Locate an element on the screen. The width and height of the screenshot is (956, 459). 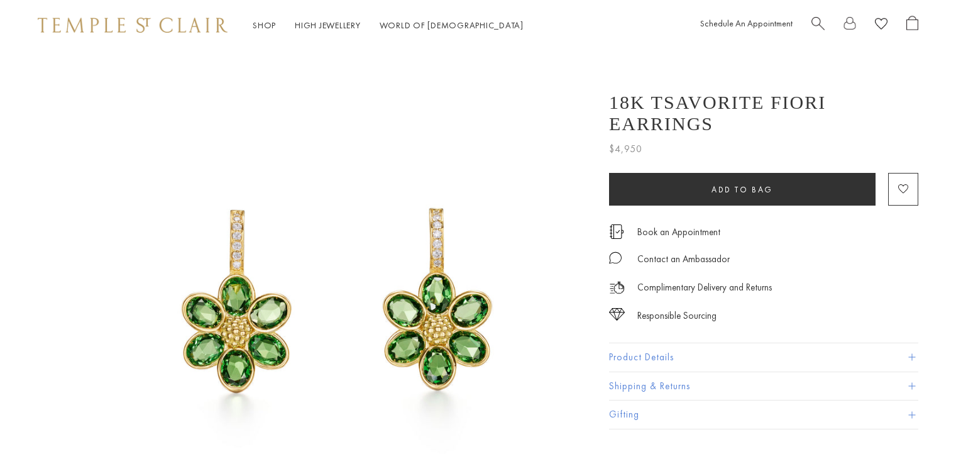
p: Complimentary Delivery and Returns is located at coordinates (704, 287).